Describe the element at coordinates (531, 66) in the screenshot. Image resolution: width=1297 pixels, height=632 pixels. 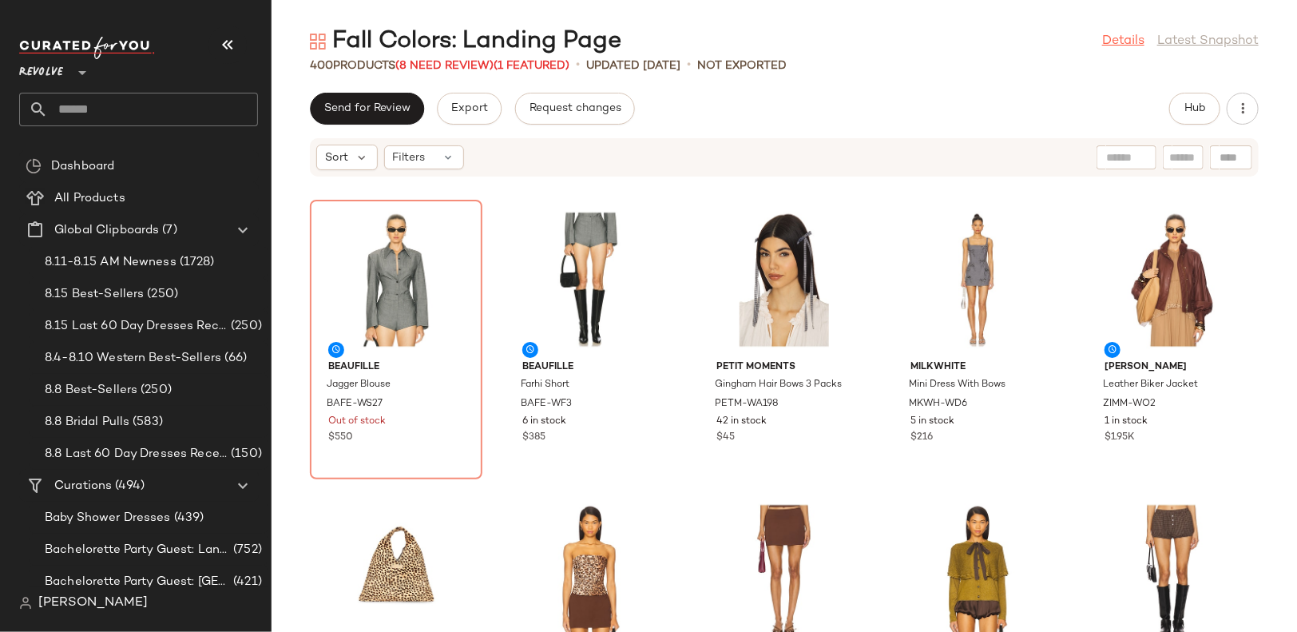
I see `span: (1 Featured)` at that location.